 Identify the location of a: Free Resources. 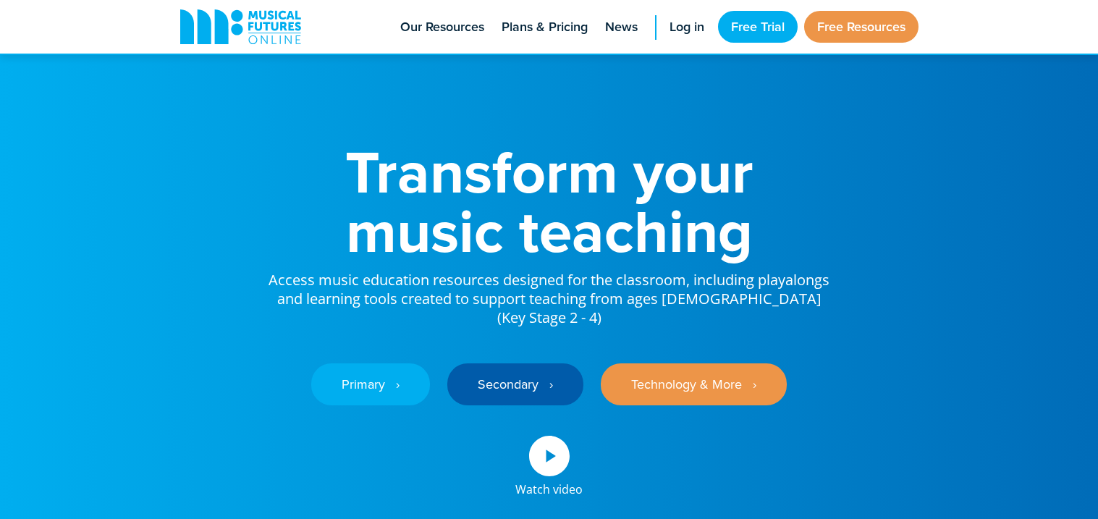
(862, 27).